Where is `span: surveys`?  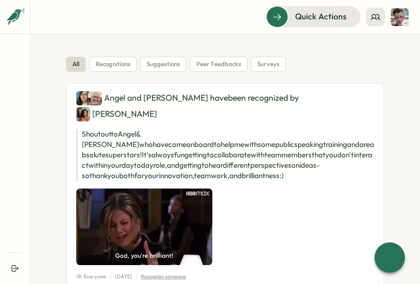 span: surveys is located at coordinates (268, 64).